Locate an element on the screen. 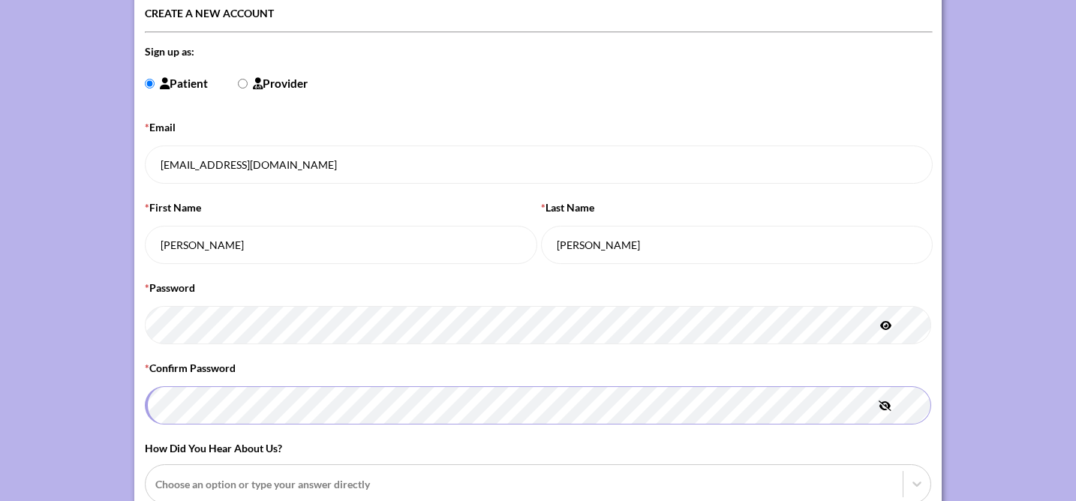 The width and height of the screenshot is (1076, 501). h3: CREATE A NEW ACCOUNT is located at coordinates (538, 13).